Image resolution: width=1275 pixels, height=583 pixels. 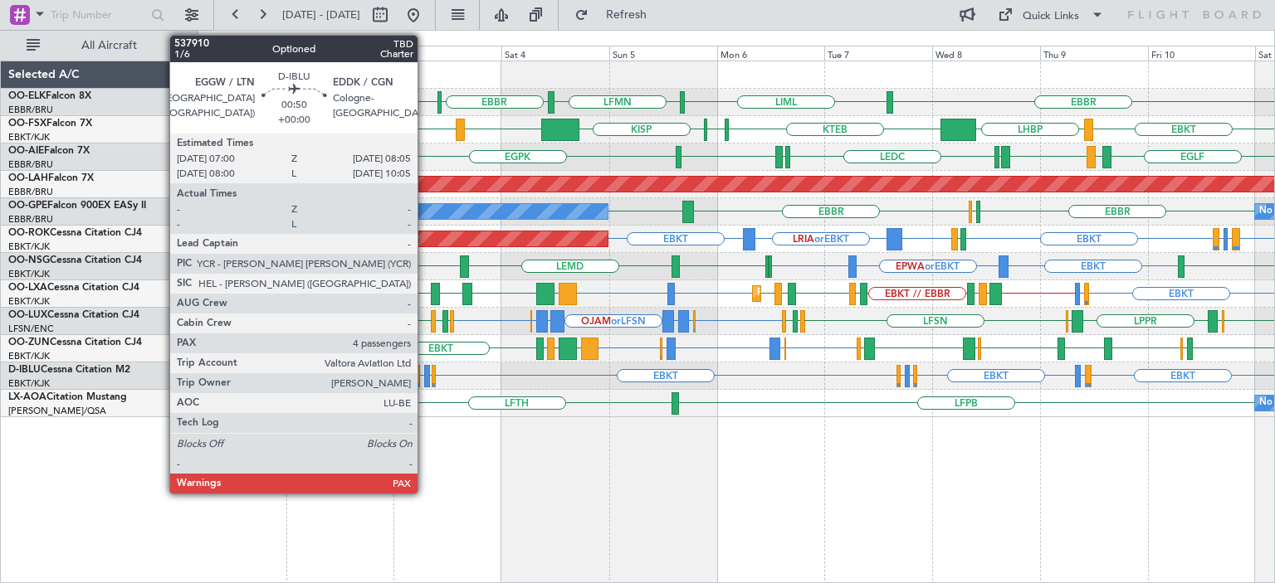 What do you see at coordinates (627, 15) in the screenshot?
I see `span: Refresh` at bounding box center [627, 15].